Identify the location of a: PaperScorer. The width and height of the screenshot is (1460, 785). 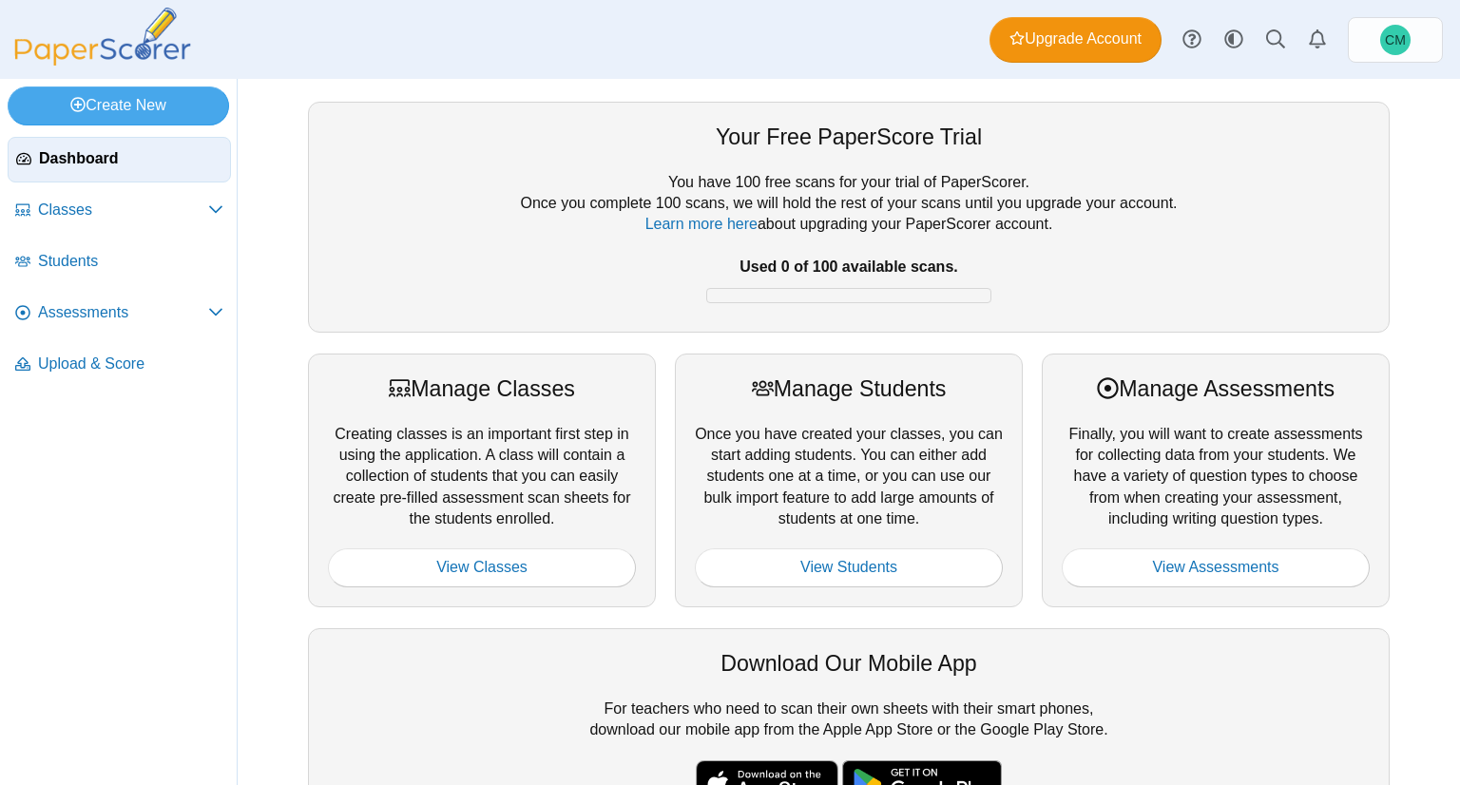
(103, 60).